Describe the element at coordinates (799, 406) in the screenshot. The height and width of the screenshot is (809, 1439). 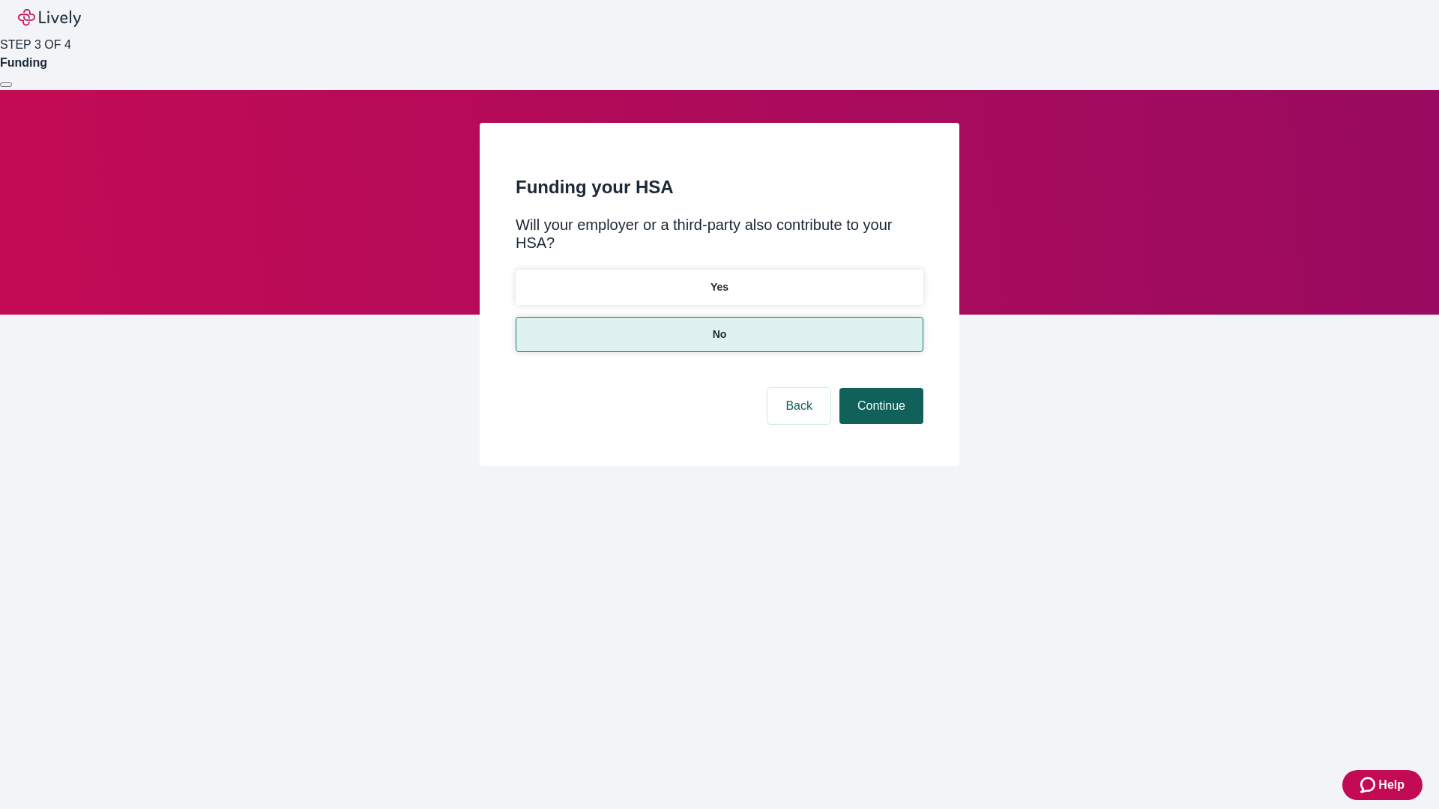
I see `button: Back` at that location.